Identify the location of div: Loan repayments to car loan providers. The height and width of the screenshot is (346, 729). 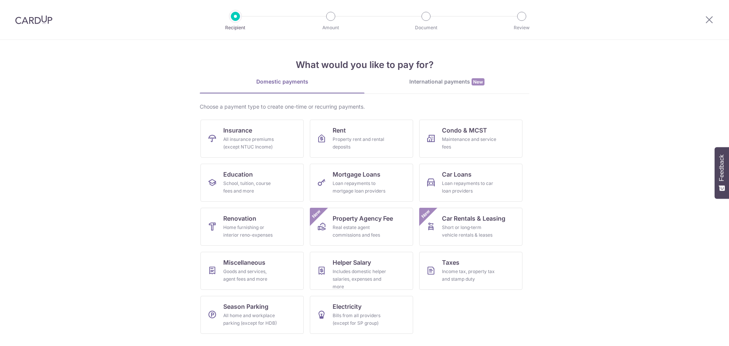
(469, 187).